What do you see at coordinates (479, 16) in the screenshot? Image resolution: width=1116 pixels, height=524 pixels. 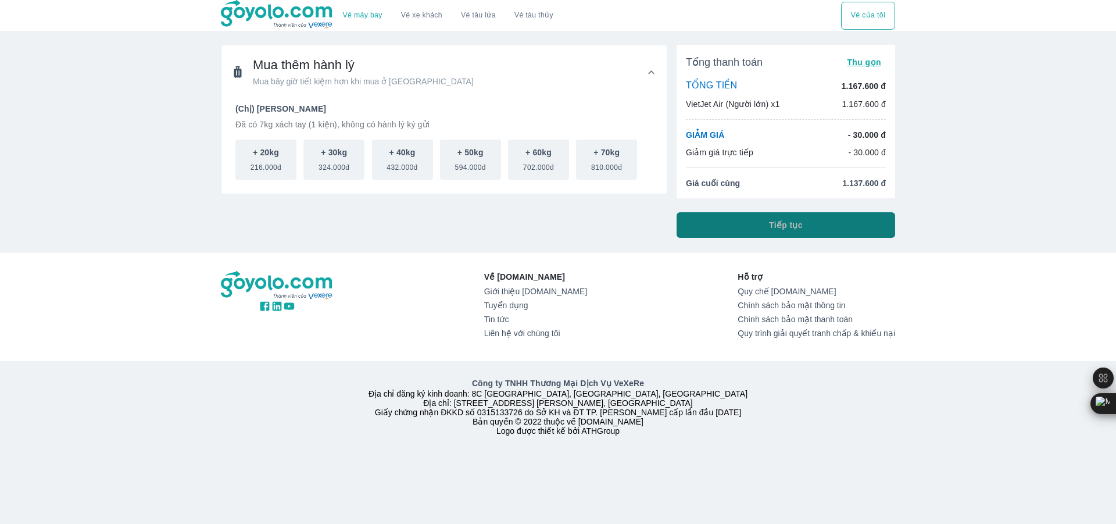 I see `a: Vé tàu lửa` at bounding box center [479, 16].